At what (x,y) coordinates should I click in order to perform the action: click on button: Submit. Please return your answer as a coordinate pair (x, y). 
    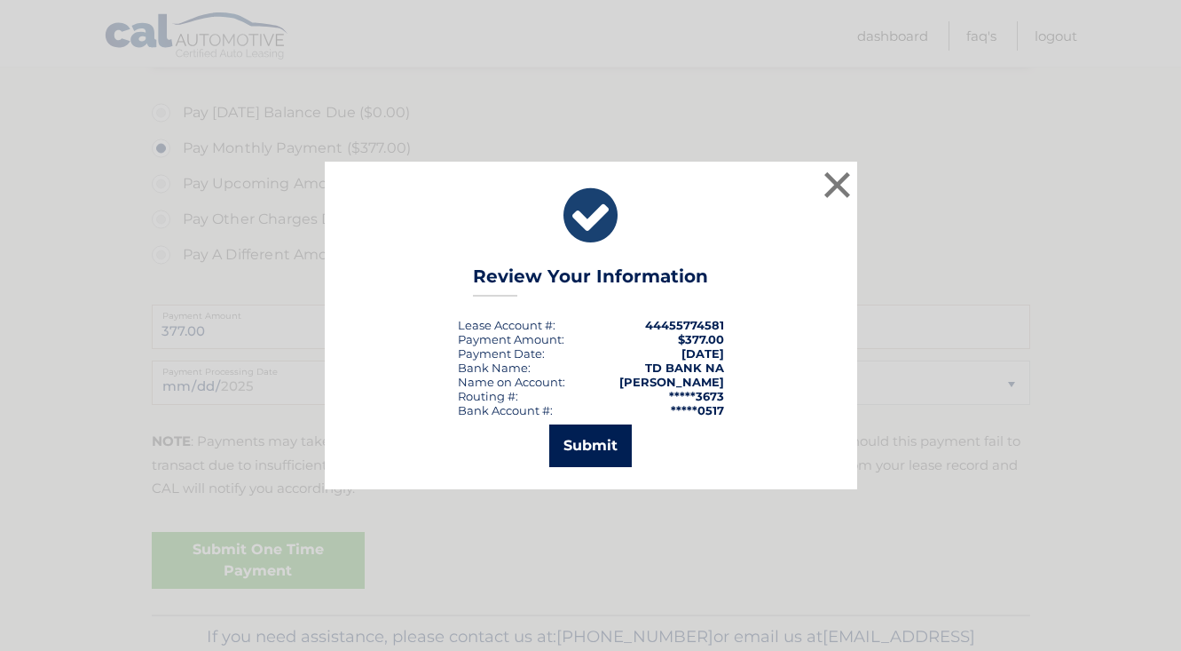
    Looking at the image, I should click on (590, 446).